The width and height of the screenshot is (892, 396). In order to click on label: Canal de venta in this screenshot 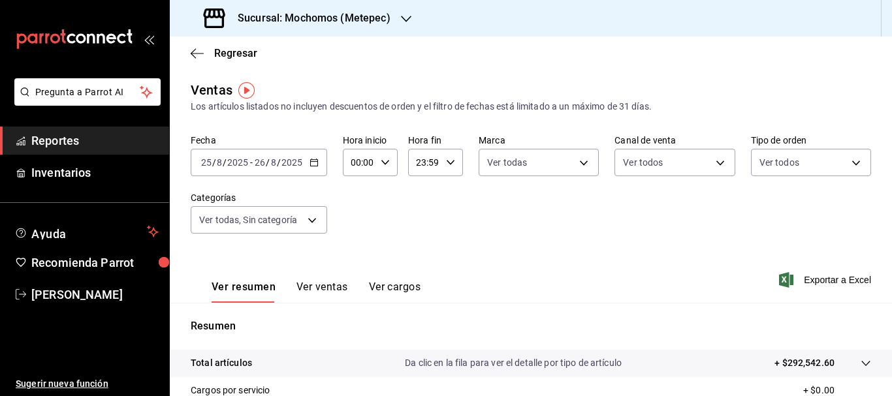, I will do `click(674, 140)`.